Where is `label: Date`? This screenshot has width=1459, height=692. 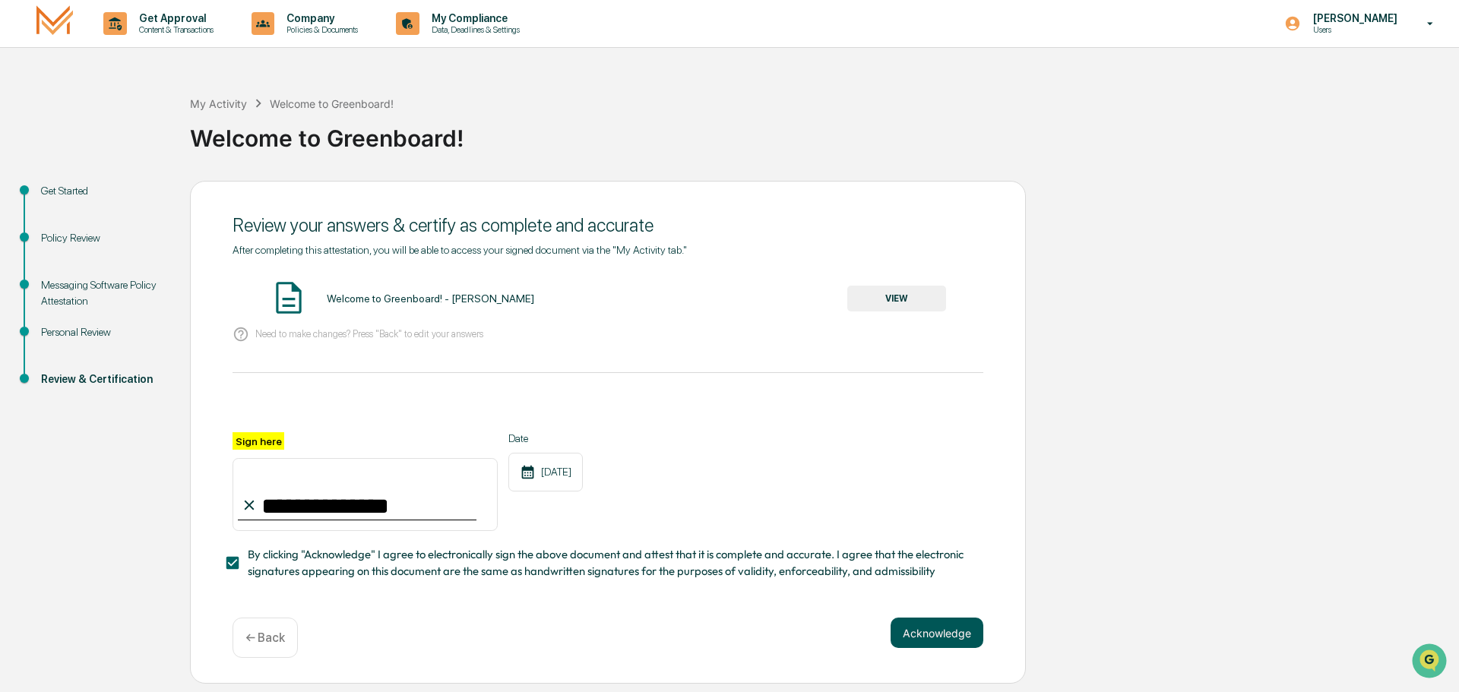
label: Date is located at coordinates (546, 439).